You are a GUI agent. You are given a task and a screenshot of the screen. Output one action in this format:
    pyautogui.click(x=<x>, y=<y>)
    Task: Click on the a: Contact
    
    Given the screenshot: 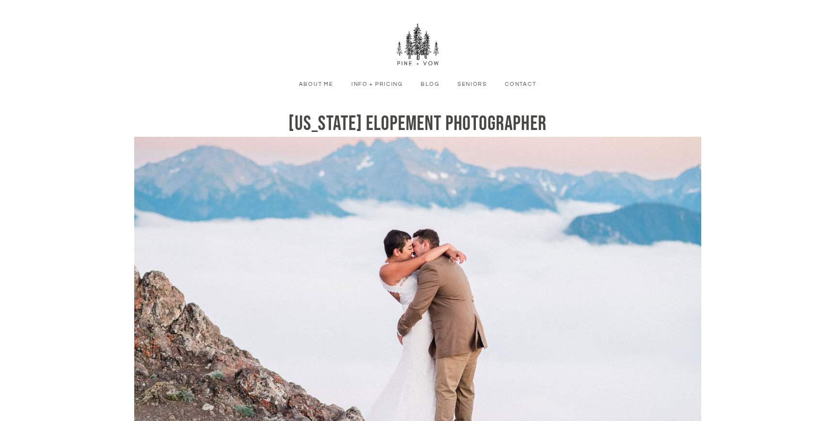 What is the action you would take?
    pyautogui.click(x=521, y=84)
    